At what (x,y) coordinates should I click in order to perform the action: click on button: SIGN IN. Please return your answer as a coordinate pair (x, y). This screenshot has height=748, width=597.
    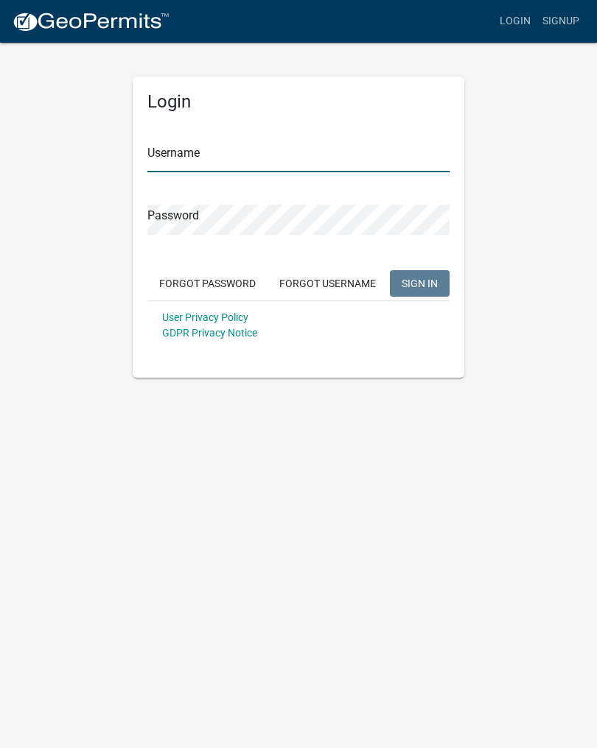
    Looking at the image, I should click on (419, 284).